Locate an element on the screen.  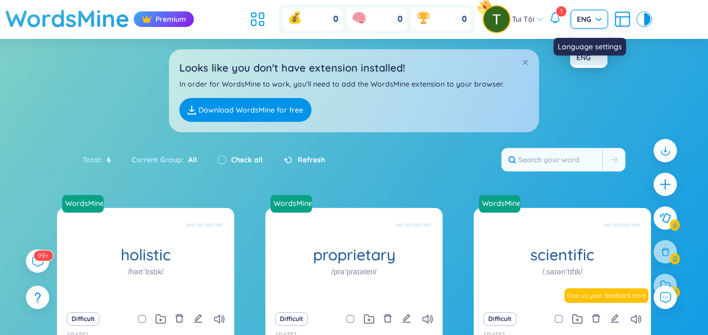
div: Premium is located at coordinates (164, 19).